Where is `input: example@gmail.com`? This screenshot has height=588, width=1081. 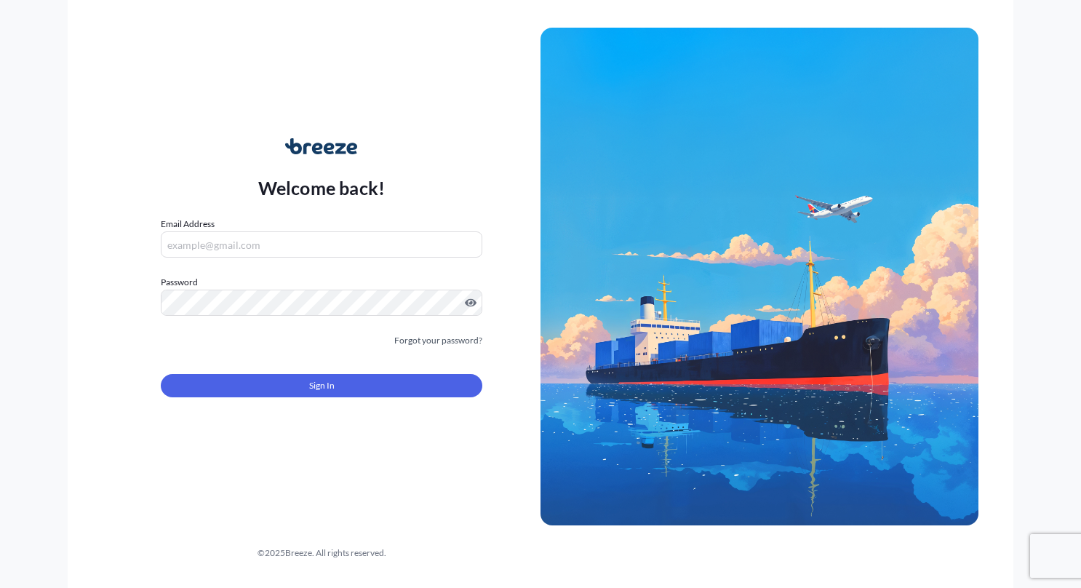 input: example@gmail.com is located at coordinates (322, 244).